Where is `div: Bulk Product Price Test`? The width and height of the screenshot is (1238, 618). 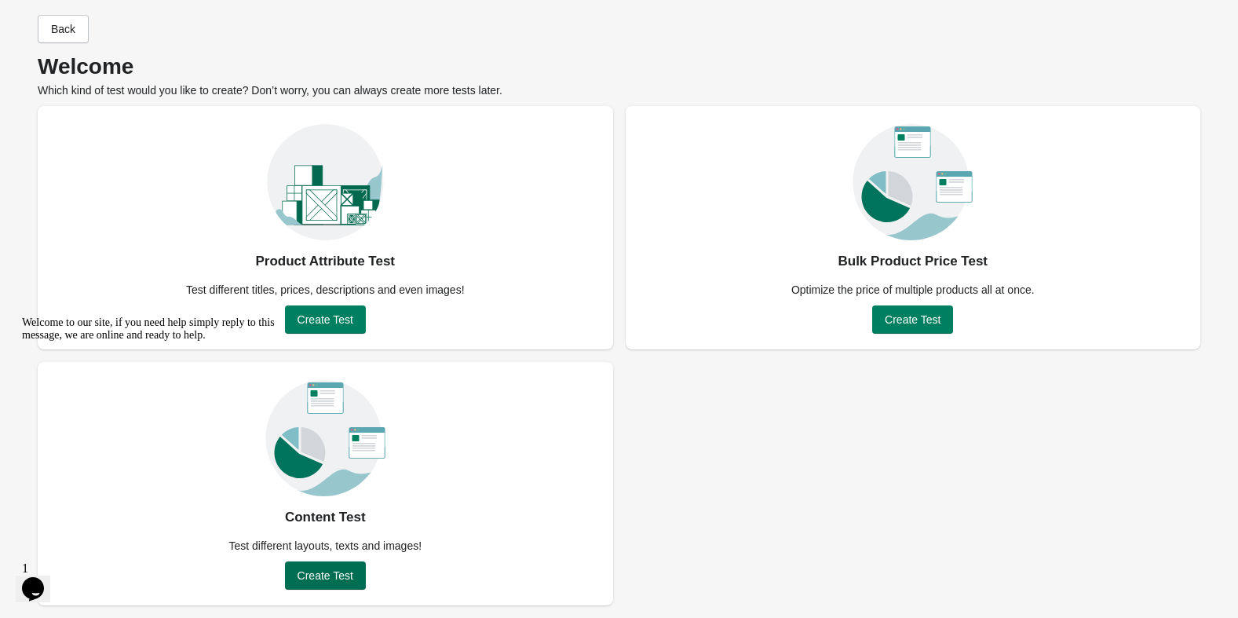 div: Bulk Product Price Test is located at coordinates (912, 261).